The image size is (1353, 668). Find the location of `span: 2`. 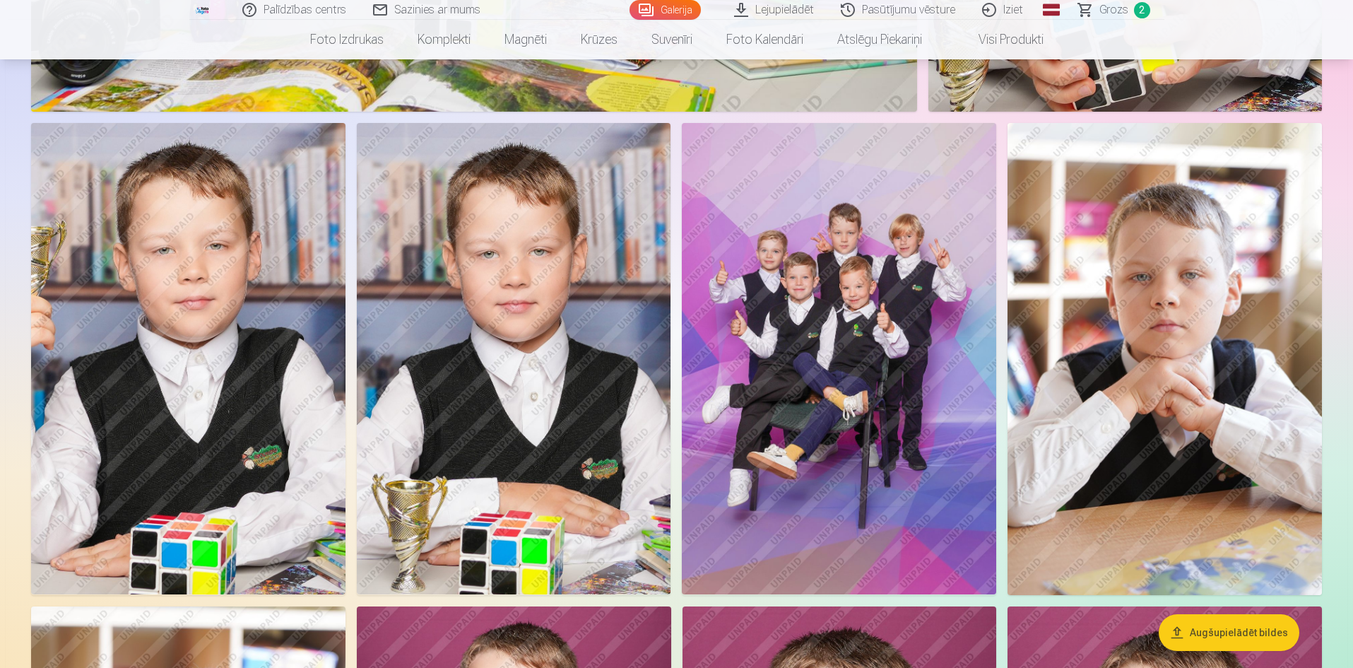

span: 2 is located at coordinates (1142, 10).